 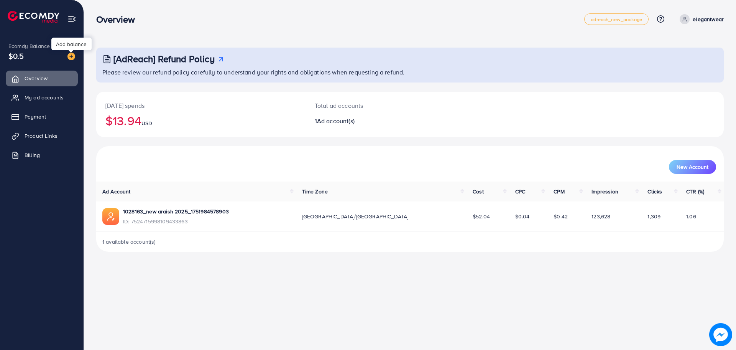 I want to click on span: New Account, so click(x=692, y=167).